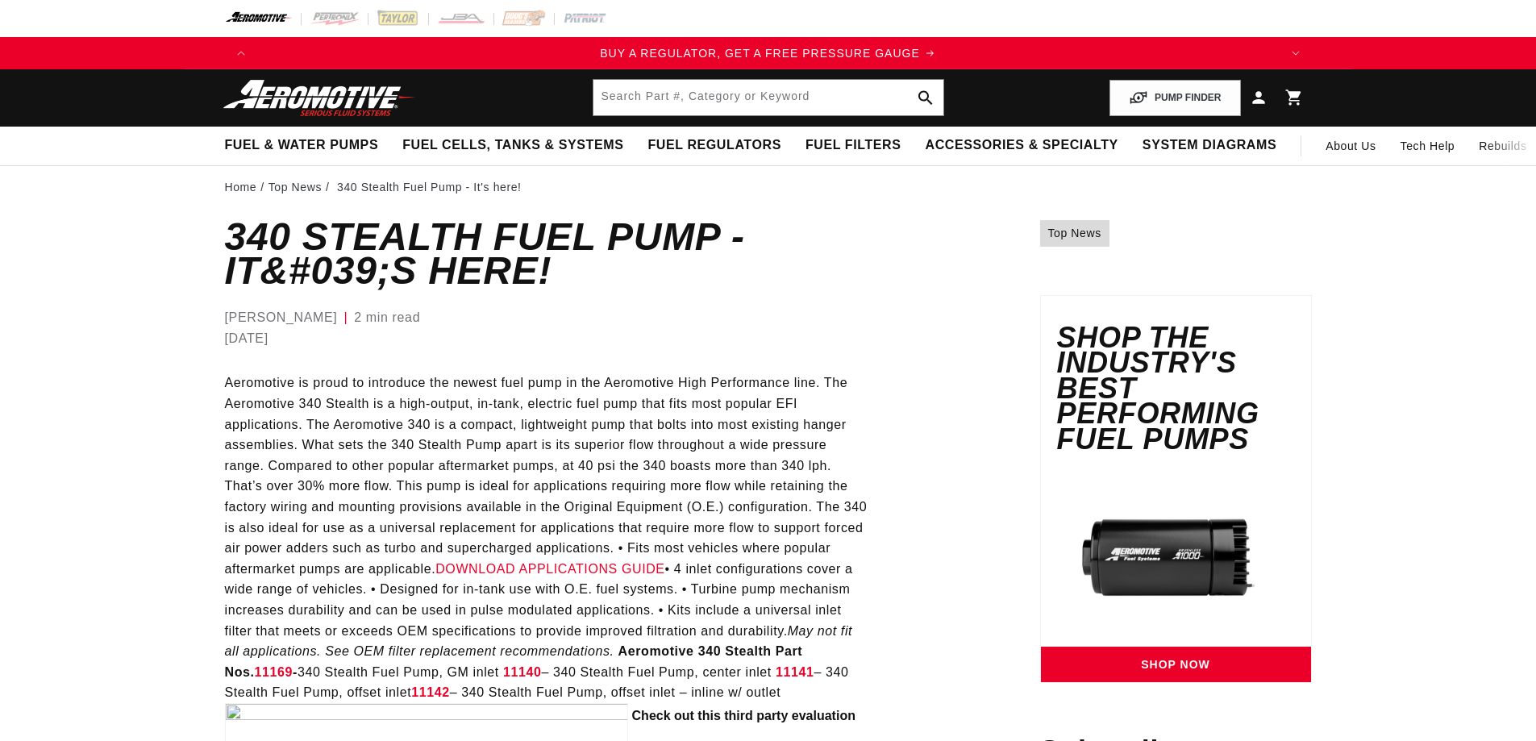  I want to click on a: 11140, so click(522, 672).